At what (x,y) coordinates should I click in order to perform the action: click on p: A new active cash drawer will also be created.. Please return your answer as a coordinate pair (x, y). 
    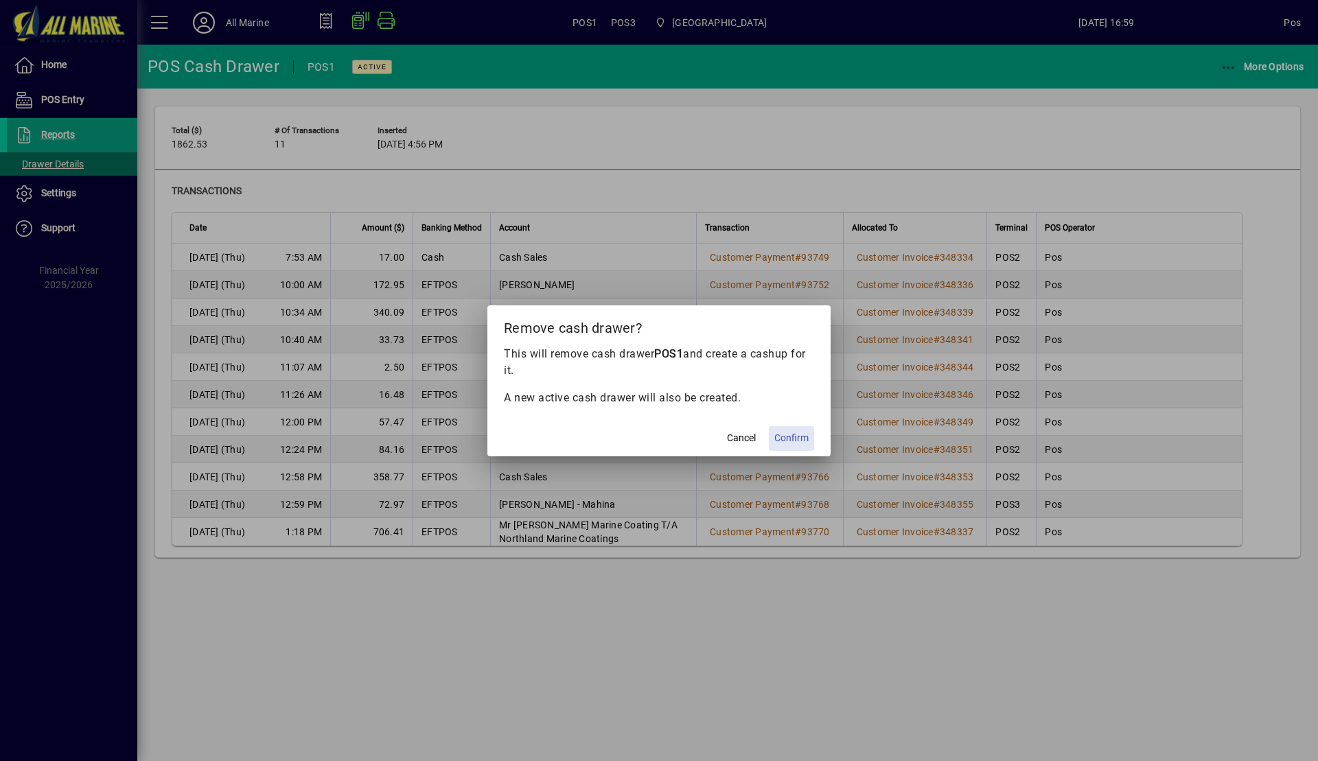
    Looking at the image, I should click on (659, 398).